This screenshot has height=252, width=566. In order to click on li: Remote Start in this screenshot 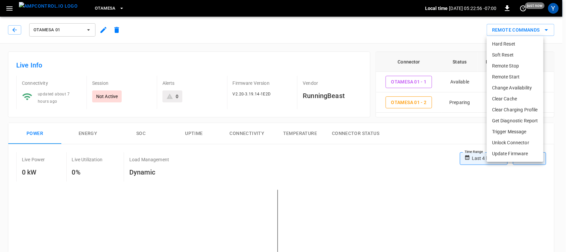, I will do `click(515, 77)`.